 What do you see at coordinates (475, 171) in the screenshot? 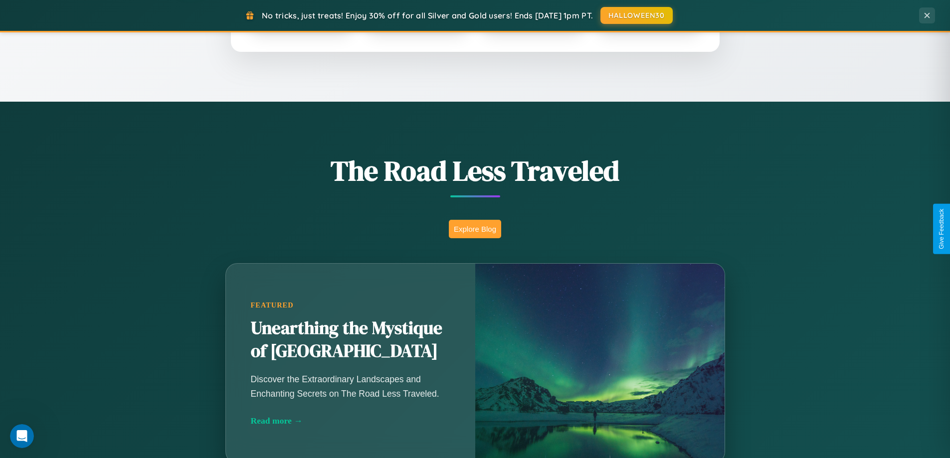
I see `h1: The Road Less Traveled` at bounding box center [475, 171].